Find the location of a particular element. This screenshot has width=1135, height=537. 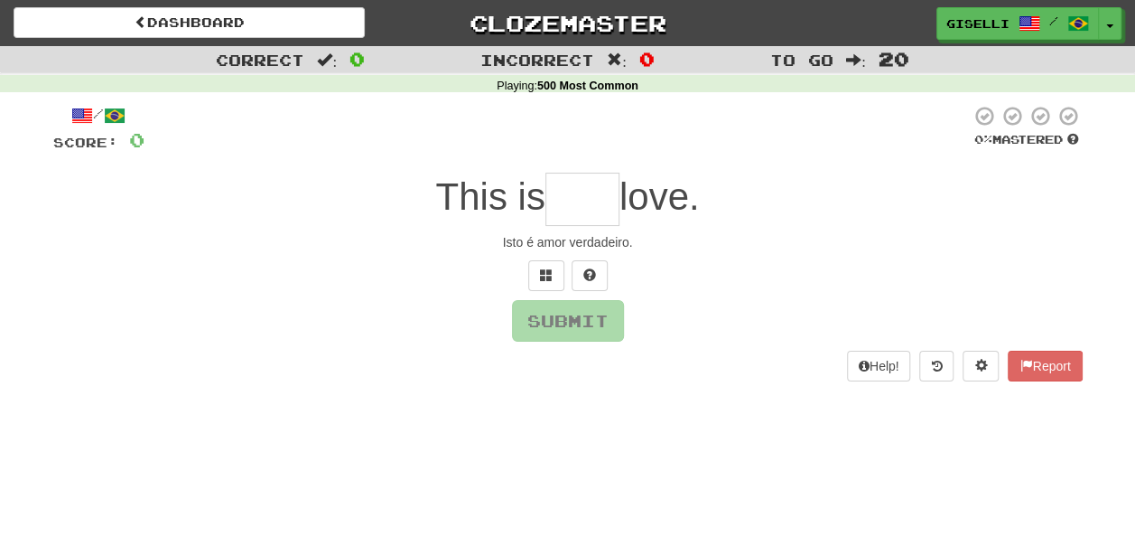

a: giselli / is located at coordinates (1018, 23).